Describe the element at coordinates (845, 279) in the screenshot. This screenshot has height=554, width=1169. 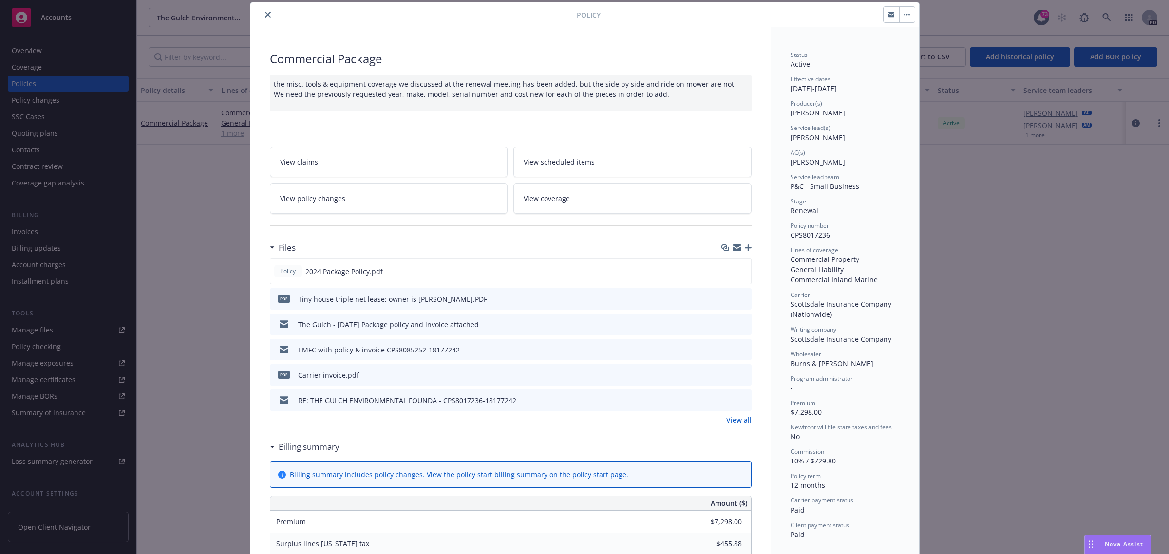
I see `div: Commercial Inland Marine` at that location.